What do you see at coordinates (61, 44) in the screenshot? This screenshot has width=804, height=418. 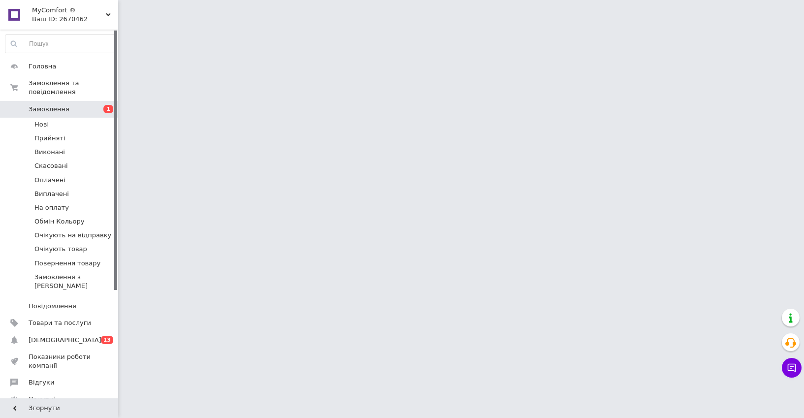 I see `input: Пошук` at bounding box center [61, 44].